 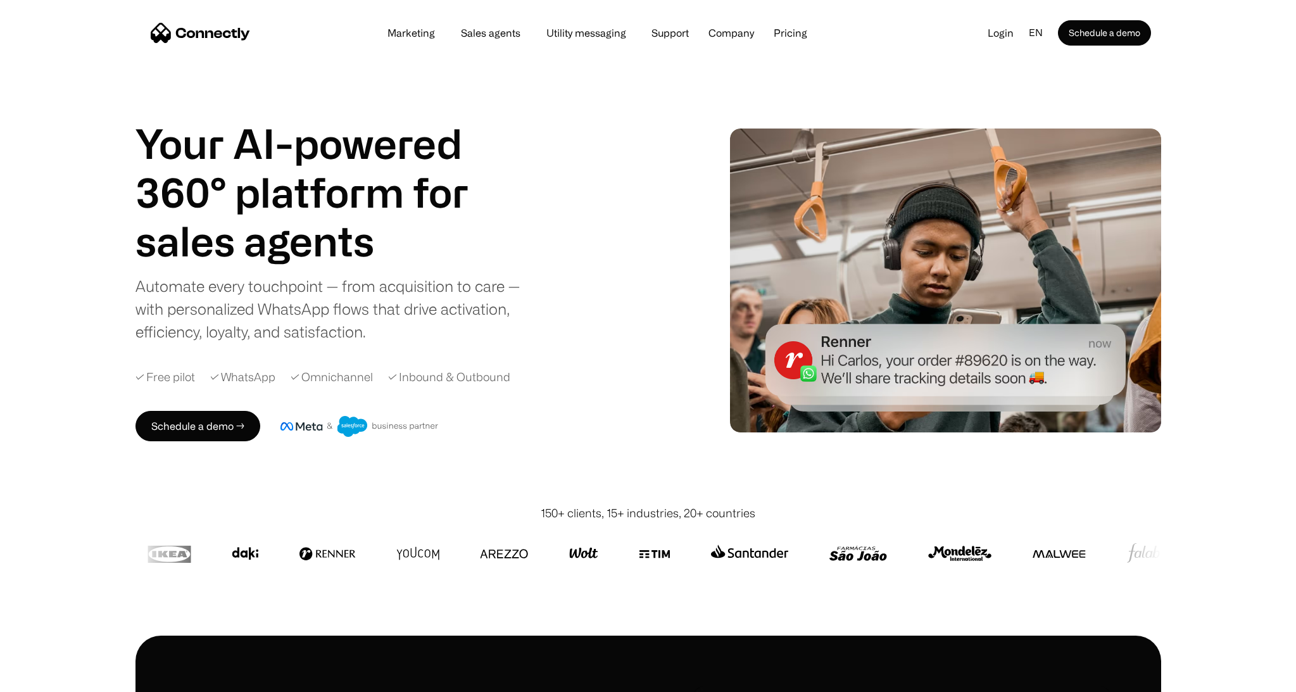 What do you see at coordinates (360, 427) in the screenshot?
I see `img: Meta and Salesforce business partner badge.` at bounding box center [360, 427].